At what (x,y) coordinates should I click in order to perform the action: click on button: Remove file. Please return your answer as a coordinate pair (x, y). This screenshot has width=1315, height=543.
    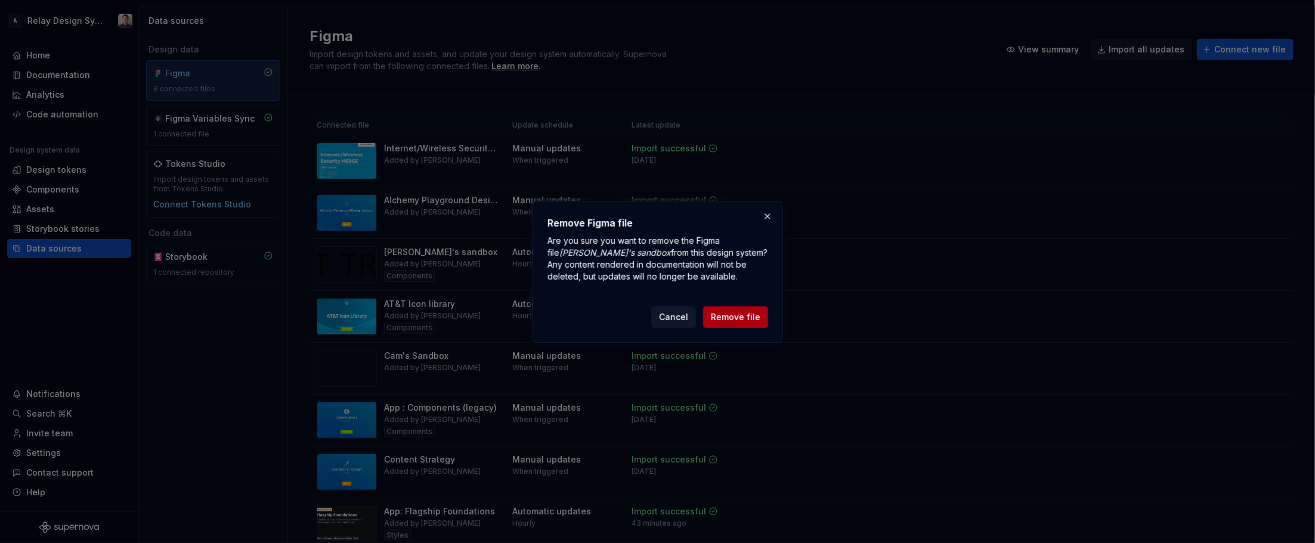
    Looking at the image, I should click on (735, 317).